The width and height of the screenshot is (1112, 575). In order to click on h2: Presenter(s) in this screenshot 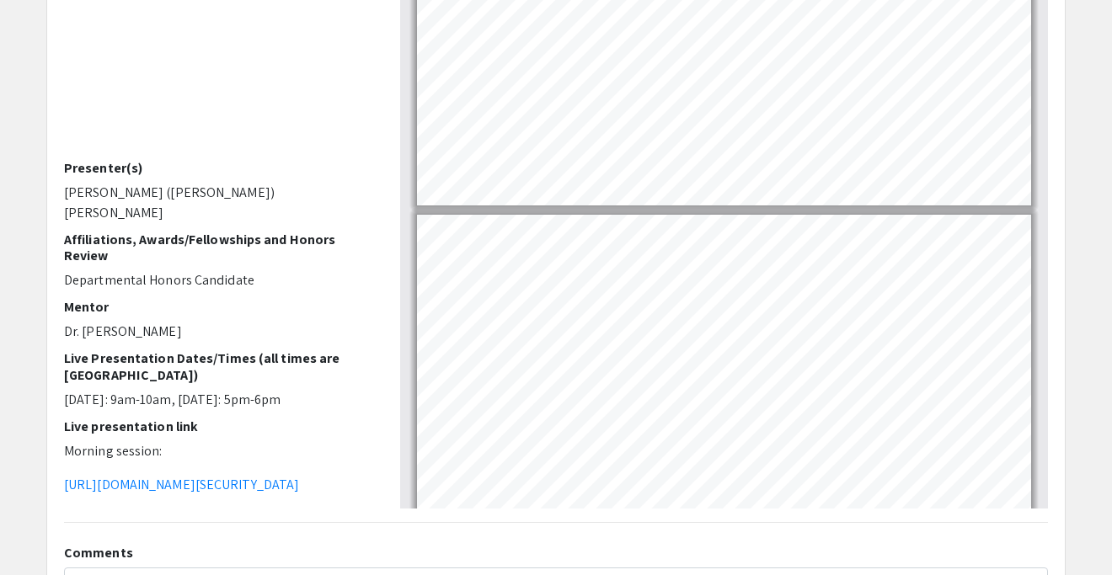, I will do `click(219, 168)`.